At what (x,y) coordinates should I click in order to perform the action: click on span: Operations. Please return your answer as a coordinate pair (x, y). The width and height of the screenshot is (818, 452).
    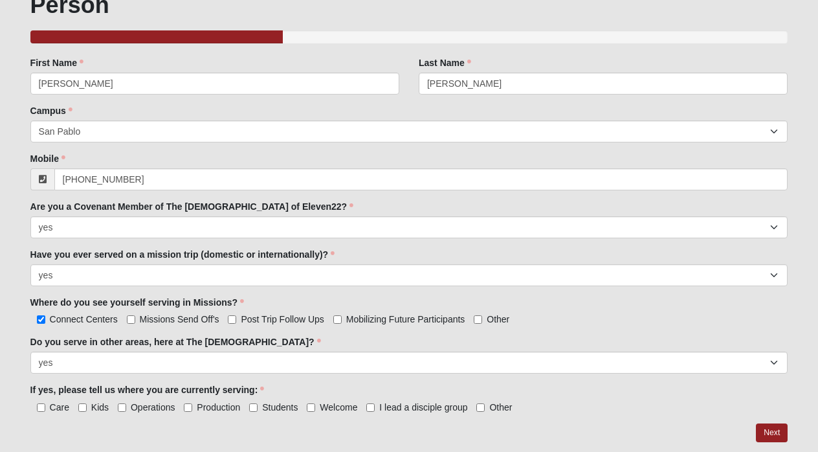
    Looking at the image, I should click on (153, 407).